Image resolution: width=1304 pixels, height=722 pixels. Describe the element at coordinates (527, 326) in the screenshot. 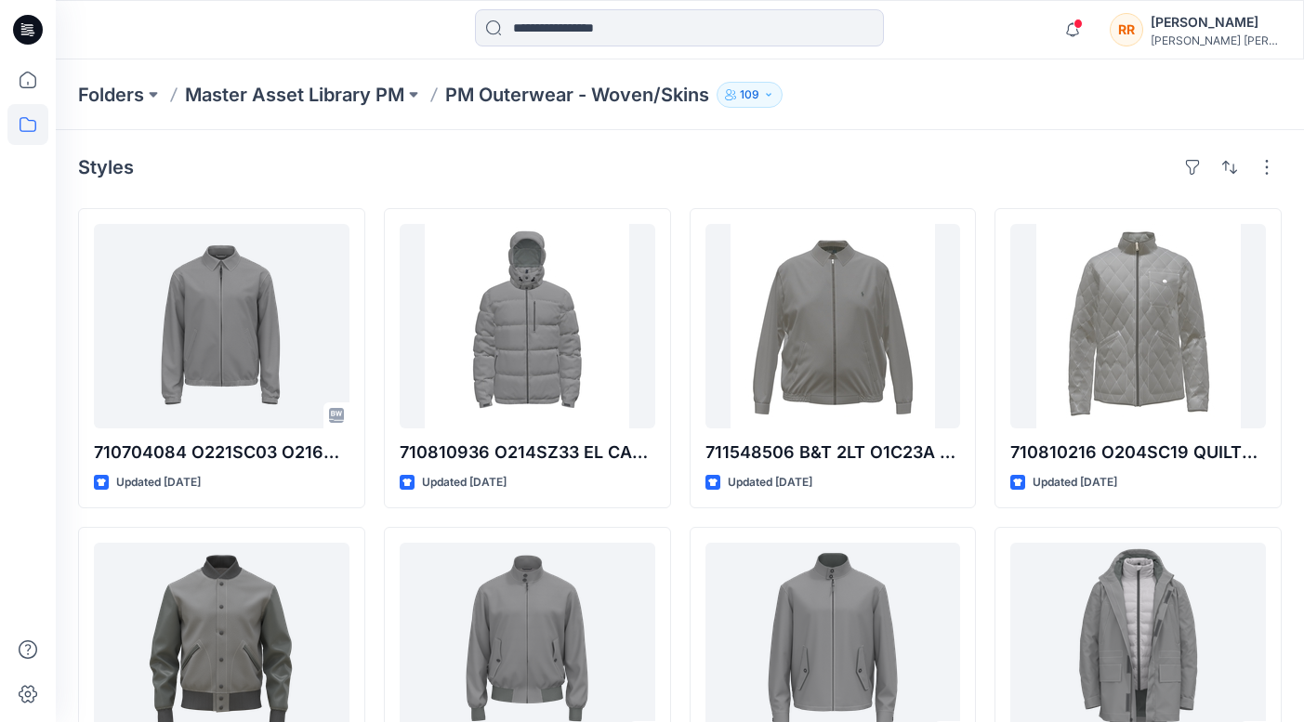

I see `a: 710810936 O214SZ33 EL CAP JKT` at that location.